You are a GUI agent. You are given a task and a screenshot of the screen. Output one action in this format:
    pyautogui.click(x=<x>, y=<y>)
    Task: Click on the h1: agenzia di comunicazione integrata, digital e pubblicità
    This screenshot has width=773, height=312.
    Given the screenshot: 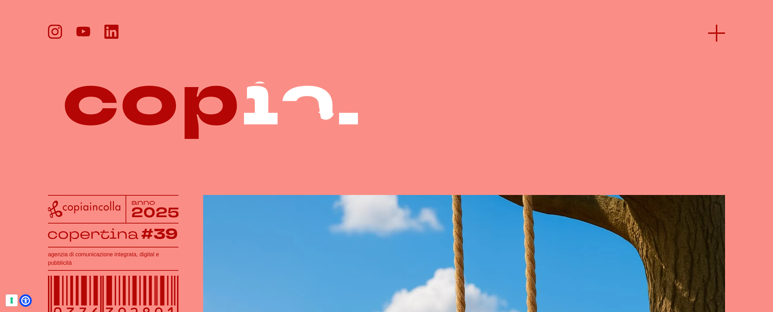 What is the action you would take?
    pyautogui.click(x=113, y=259)
    